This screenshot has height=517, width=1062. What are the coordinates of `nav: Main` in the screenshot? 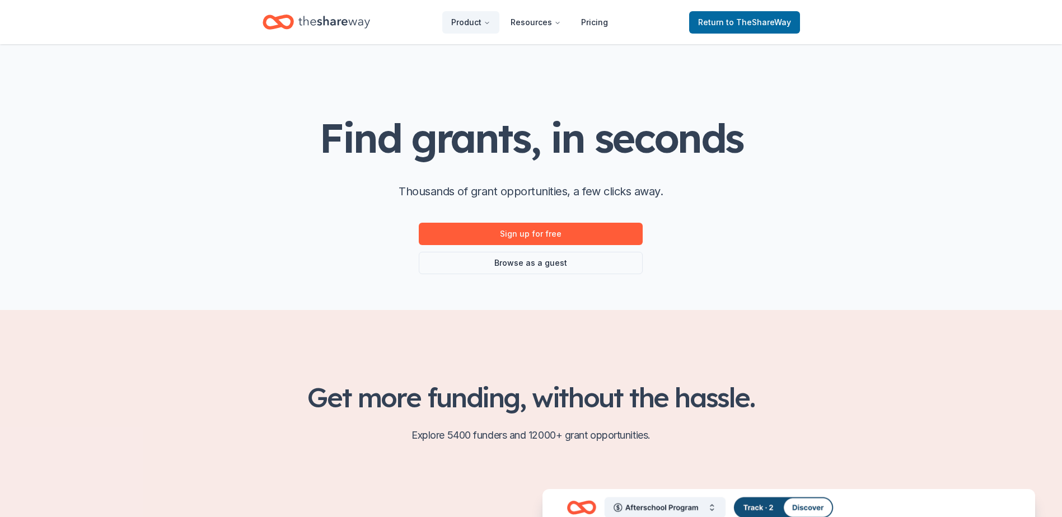 It's located at (530, 22).